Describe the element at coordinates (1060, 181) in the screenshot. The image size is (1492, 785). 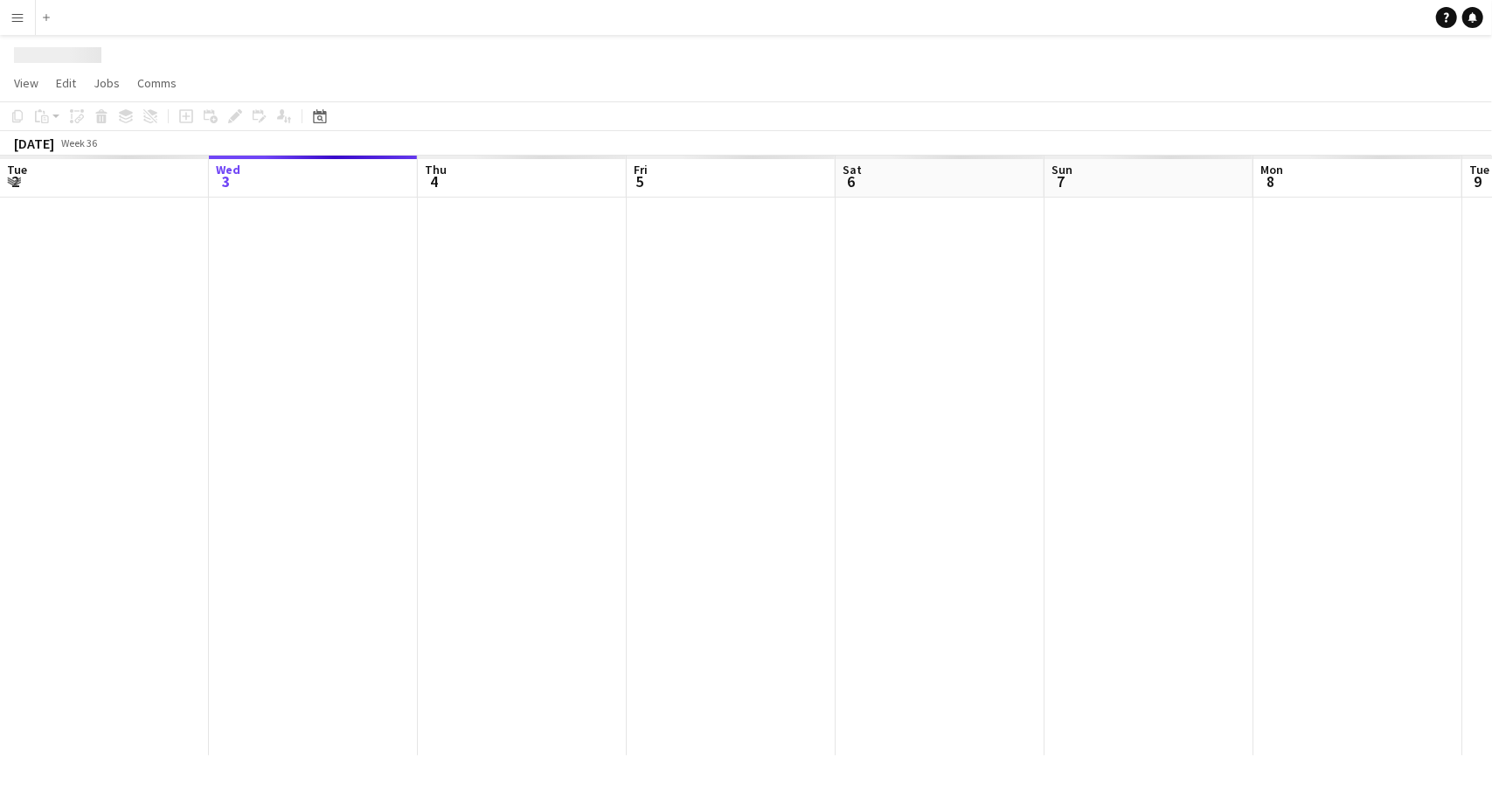
I see `span: 7` at that location.